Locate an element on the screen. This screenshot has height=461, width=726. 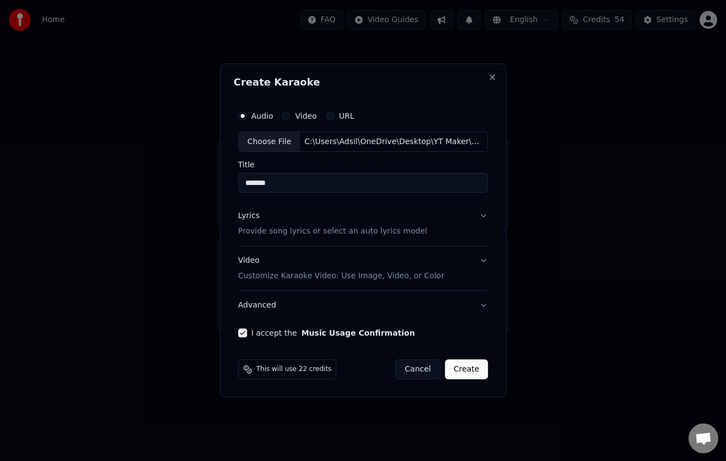
button: VideoCustomize Karaoke Video: Use Image, Video, or Color is located at coordinates (364, 269).